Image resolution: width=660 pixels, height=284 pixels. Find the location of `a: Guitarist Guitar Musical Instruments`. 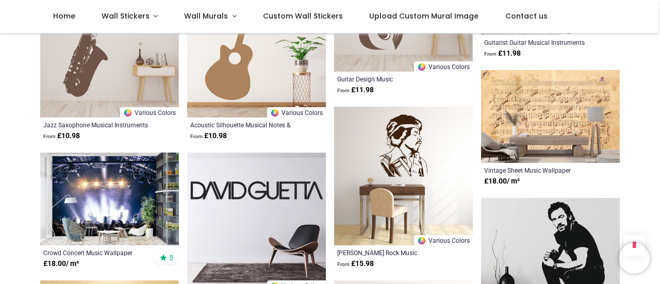

a: Guitarist Guitar Musical Instruments is located at coordinates (537, 42).